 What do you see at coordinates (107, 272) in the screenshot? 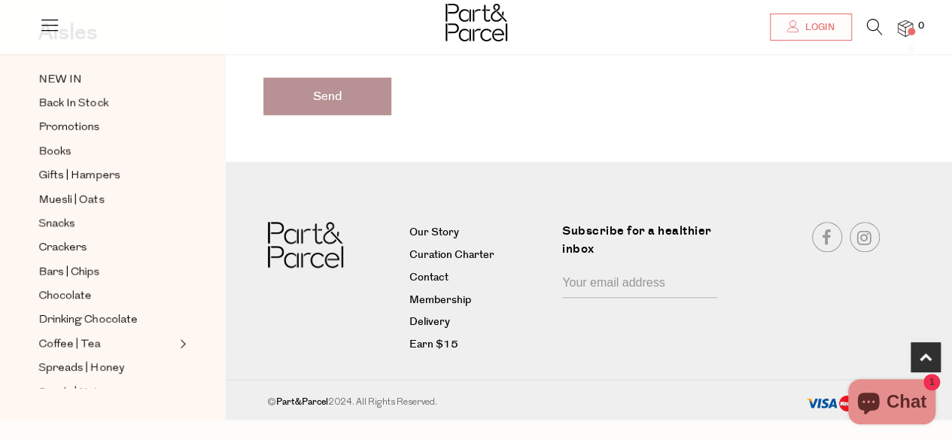
I see `a: Bars | Chips` at bounding box center [107, 272].